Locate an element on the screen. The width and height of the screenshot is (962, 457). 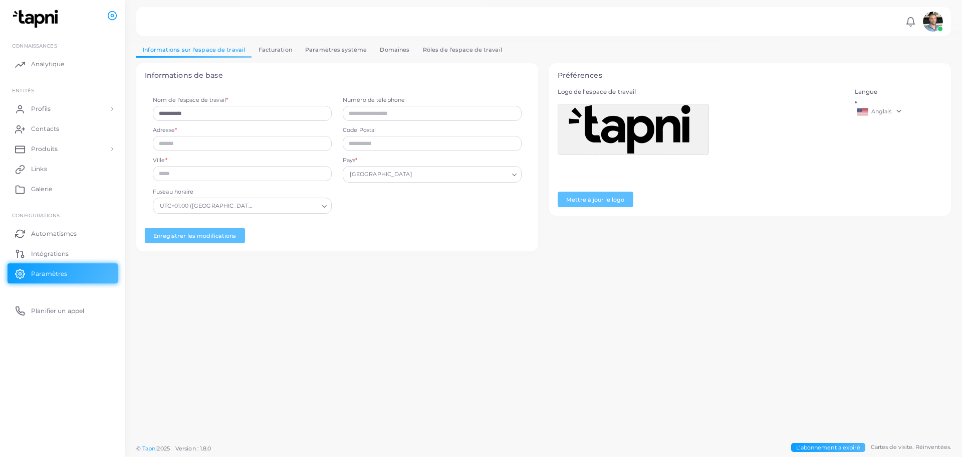
font: Configurations is located at coordinates (36, 215).